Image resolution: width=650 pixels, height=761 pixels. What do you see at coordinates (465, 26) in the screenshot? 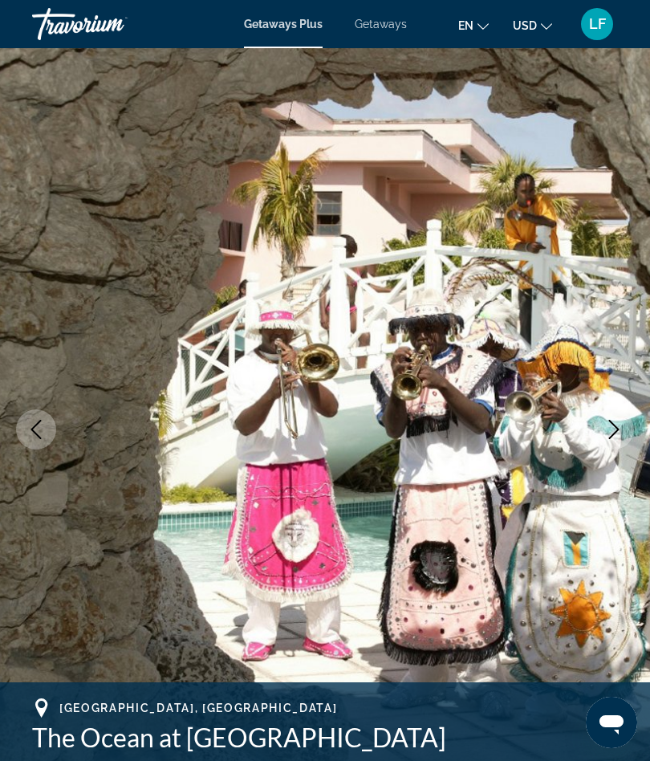
I see `span: en` at bounding box center [465, 26].